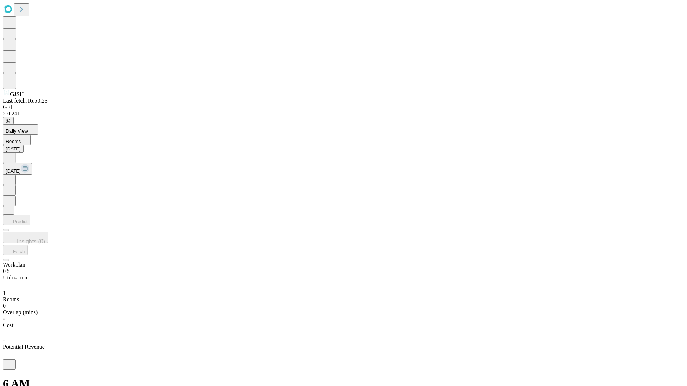 The image size is (687, 386). What do you see at coordinates (20, 312) in the screenshot?
I see `span: Overlap (mins)` at bounding box center [20, 312].